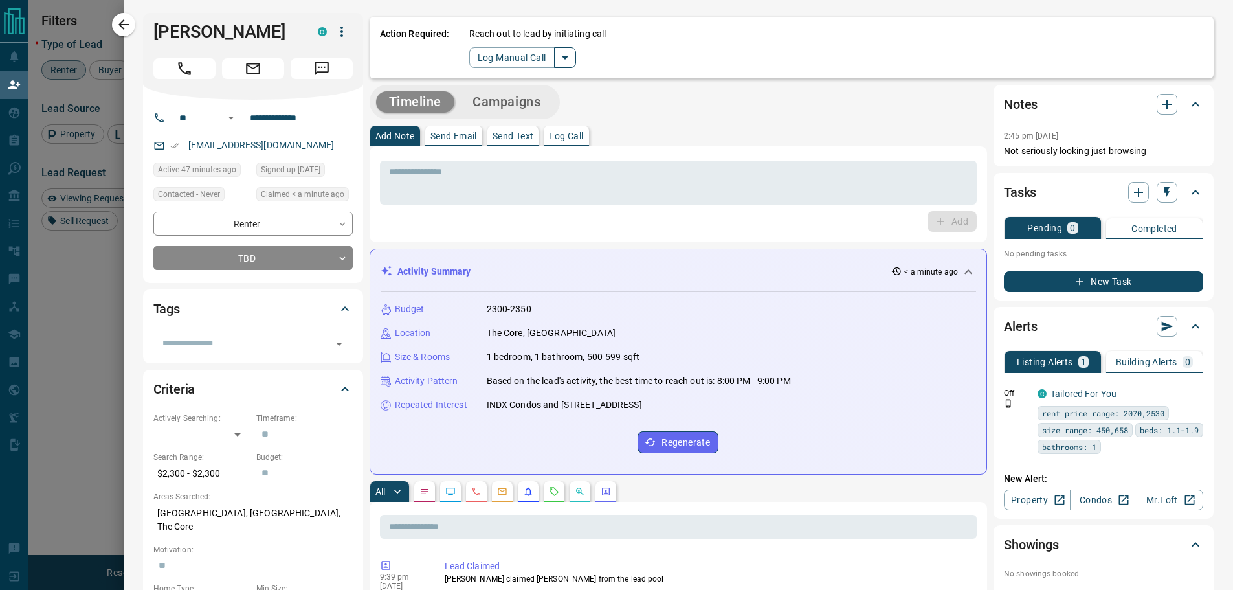 Image resolution: width=1233 pixels, height=590 pixels. I want to click on p: 1, so click(1083, 362).